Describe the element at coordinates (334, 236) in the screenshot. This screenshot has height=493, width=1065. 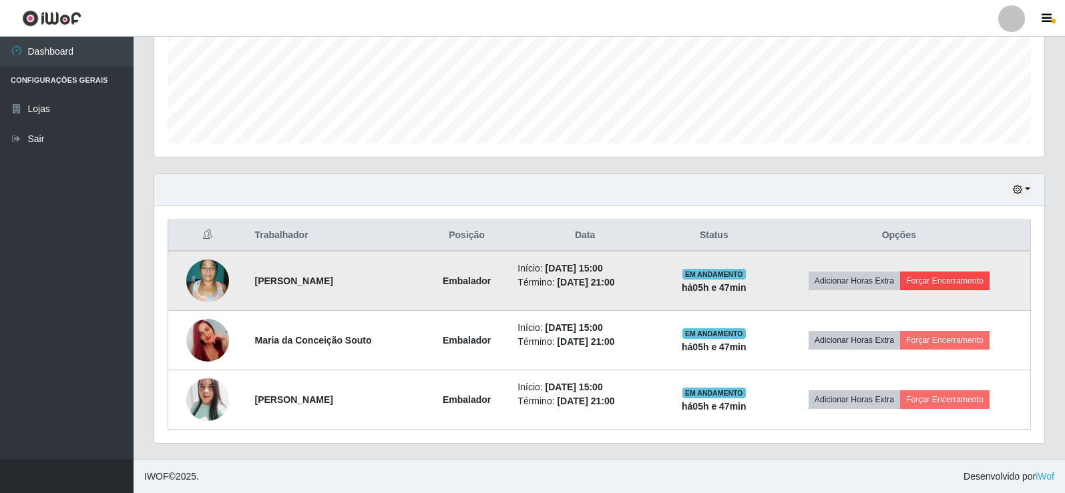
I see `th: Trabalhador` at that location.